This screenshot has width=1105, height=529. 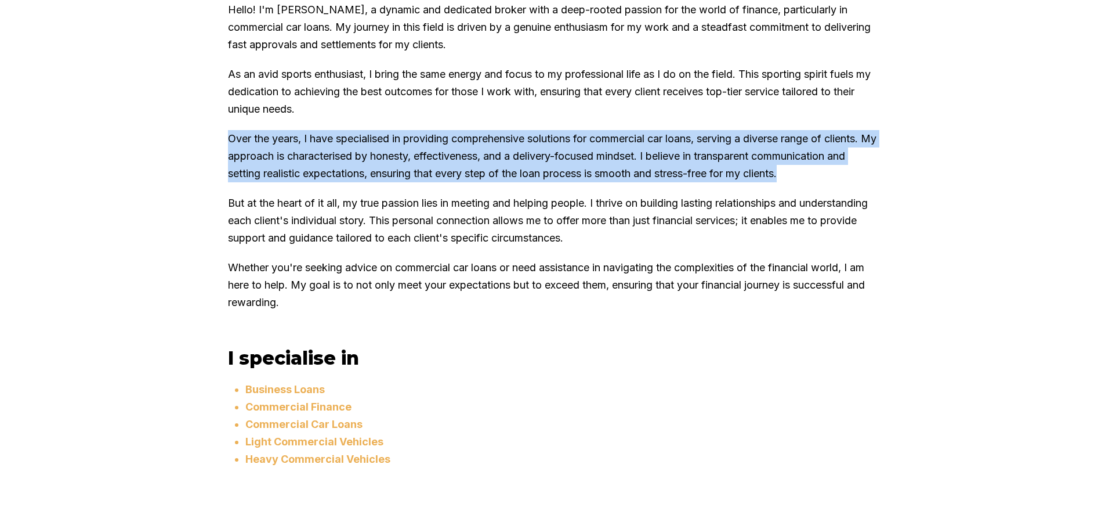 I want to click on a: Light Commercial Vehicles, so click(x=314, y=441).